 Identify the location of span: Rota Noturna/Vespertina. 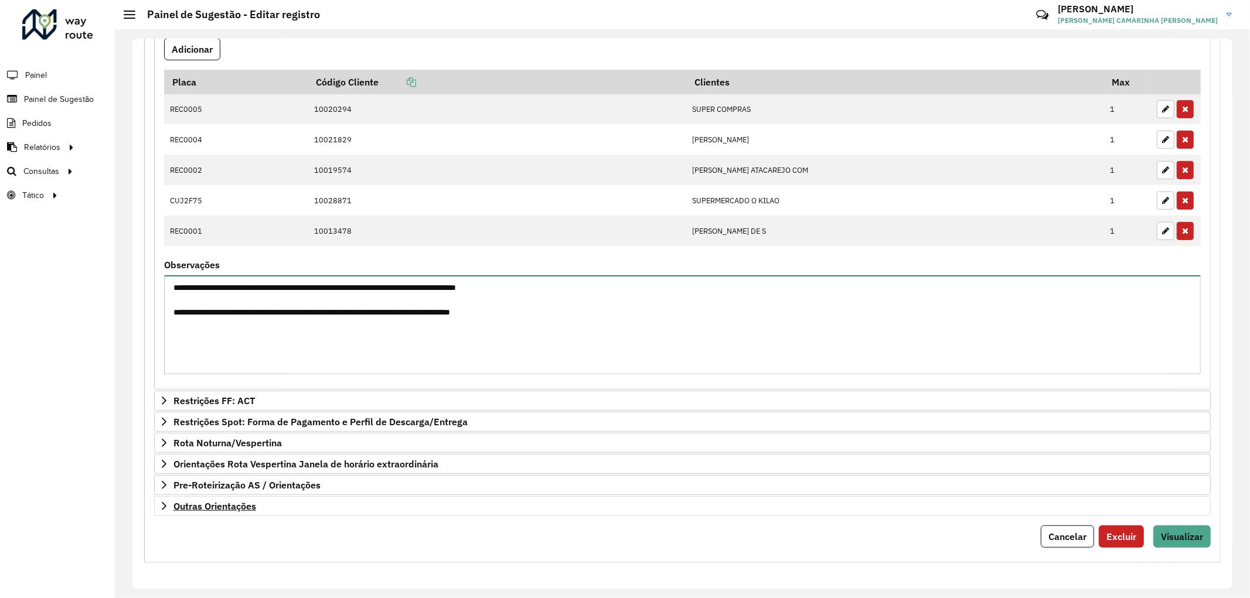
(227, 443).